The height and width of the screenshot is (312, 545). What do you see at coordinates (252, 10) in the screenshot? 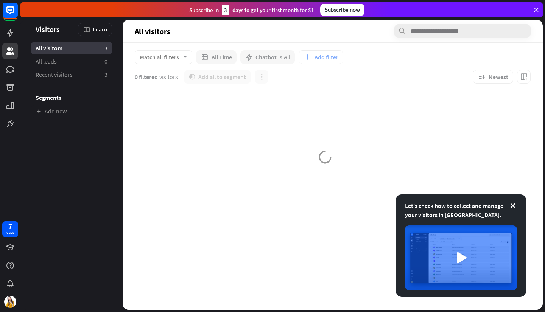
I see `div: Subscribe in days to get your first month for $1` at bounding box center [252, 10].